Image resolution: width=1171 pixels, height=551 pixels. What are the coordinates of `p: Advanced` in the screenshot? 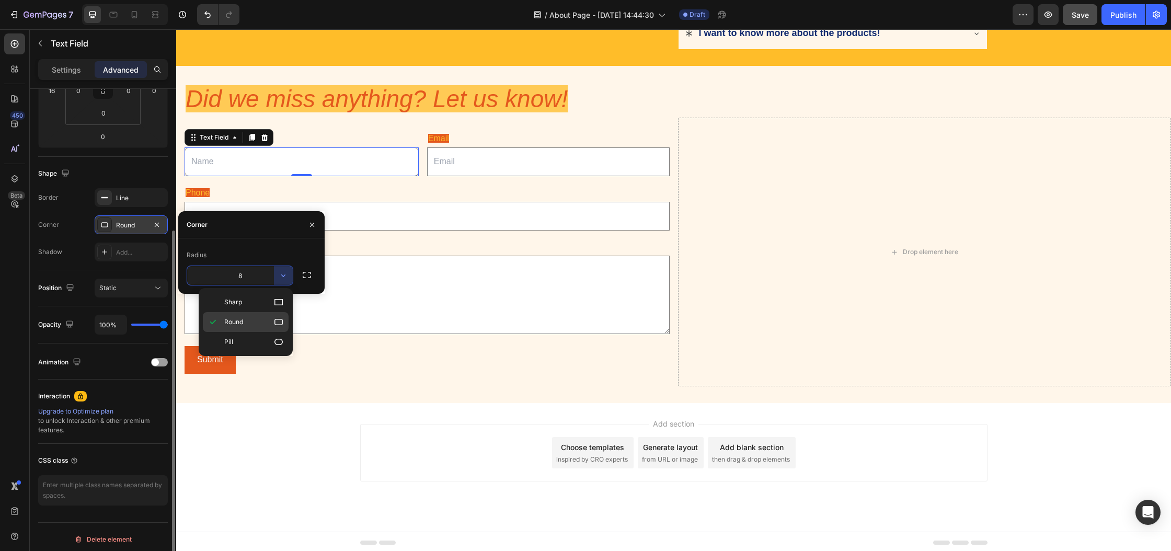 It's located at (121, 70).